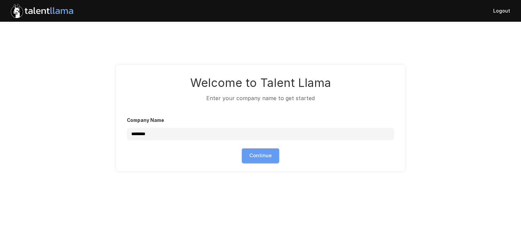  What do you see at coordinates (260, 98) in the screenshot?
I see `p: Enter your company name to get started` at bounding box center [260, 98].